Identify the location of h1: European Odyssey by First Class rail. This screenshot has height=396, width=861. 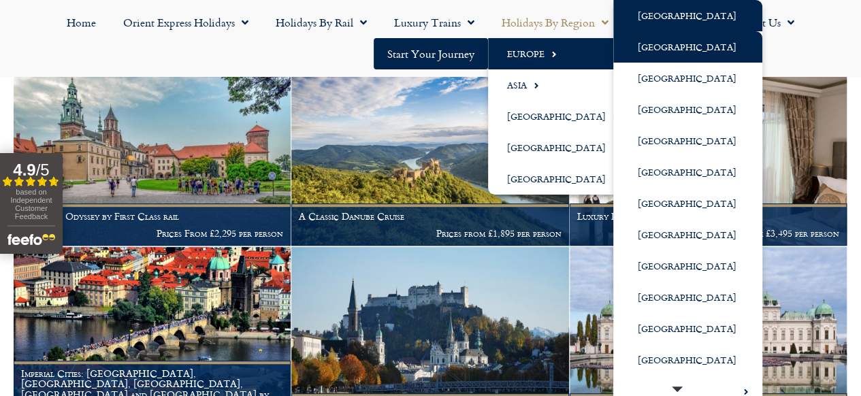
(152, 217).